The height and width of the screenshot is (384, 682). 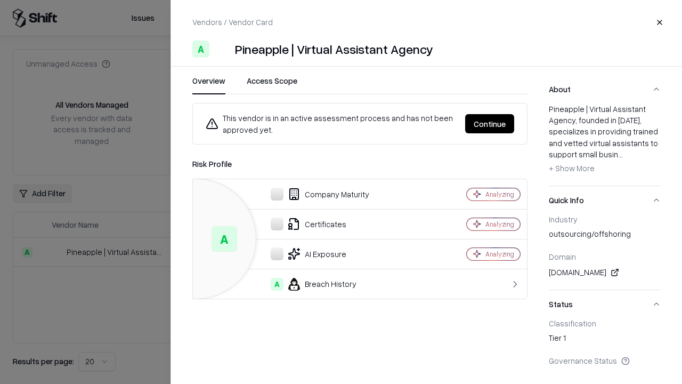 What do you see at coordinates (222, 49) in the screenshot?
I see `img: Pineapple | Virtual Assistant Agency` at bounding box center [222, 49].